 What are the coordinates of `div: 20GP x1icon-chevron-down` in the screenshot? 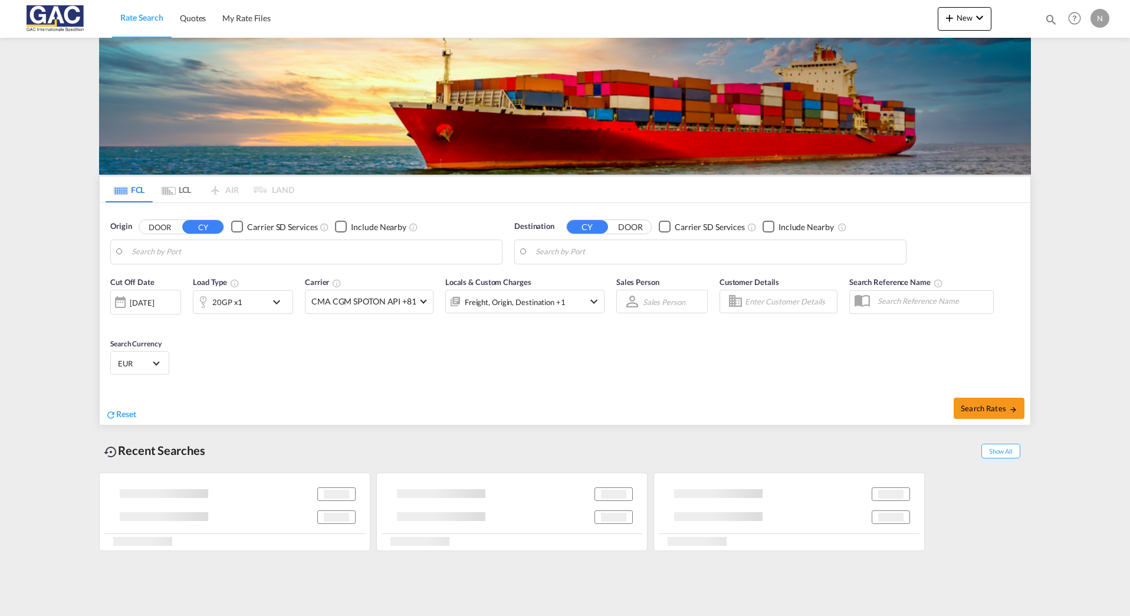 It's located at (243, 302).